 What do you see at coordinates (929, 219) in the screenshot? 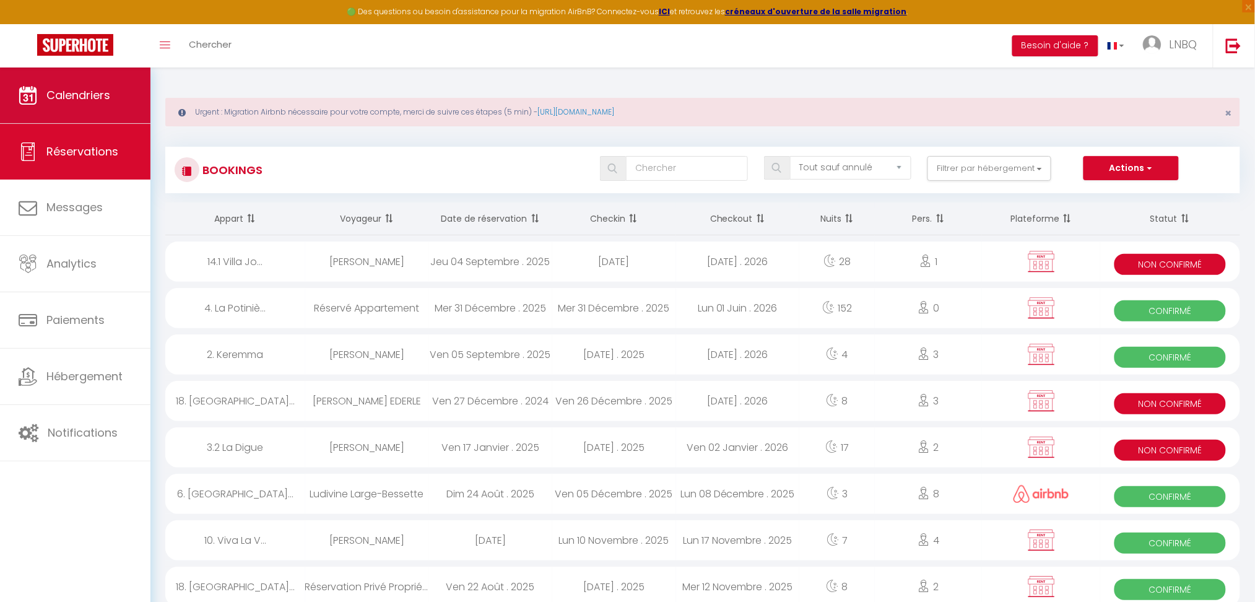
I see `th: Sort by people` at bounding box center [929, 219].